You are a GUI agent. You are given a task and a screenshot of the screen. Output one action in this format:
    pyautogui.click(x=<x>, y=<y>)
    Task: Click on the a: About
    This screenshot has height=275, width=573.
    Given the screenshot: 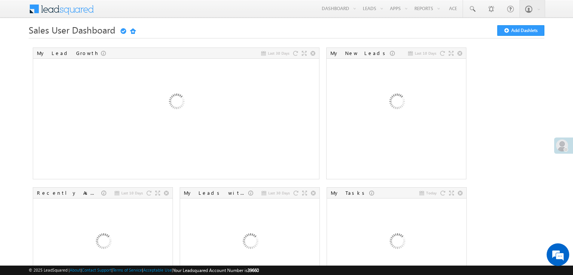 What is the action you would take?
    pyautogui.click(x=75, y=270)
    